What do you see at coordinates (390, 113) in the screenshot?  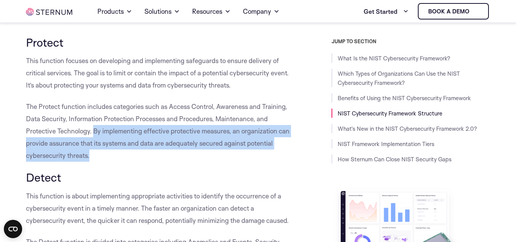 I see `a: NIST Cybersecurity Framework Structure` at bounding box center [390, 113].